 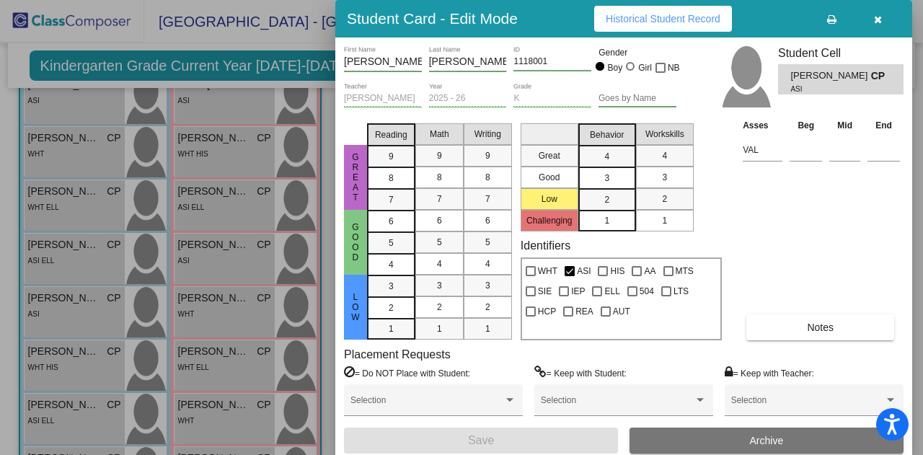 What do you see at coordinates (481, 440) in the screenshot?
I see `span: Save` at bounding box center [481, 440].